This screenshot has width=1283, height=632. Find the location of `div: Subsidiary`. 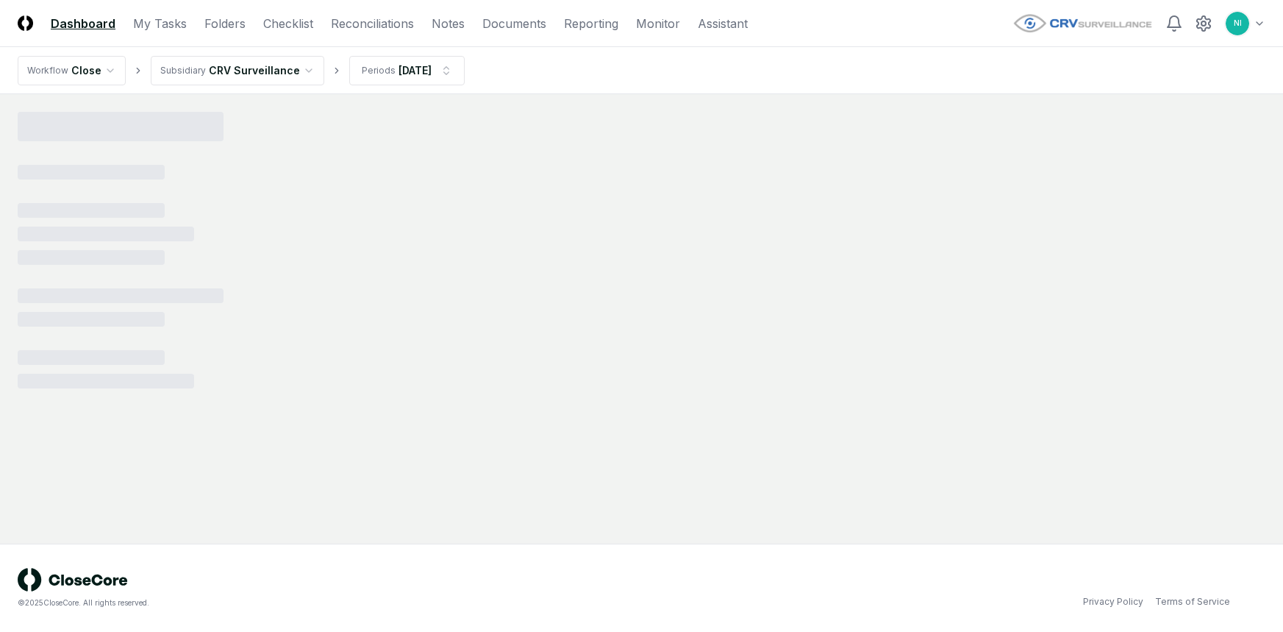

div: Subsidiary is located at coordinates (183, 71).